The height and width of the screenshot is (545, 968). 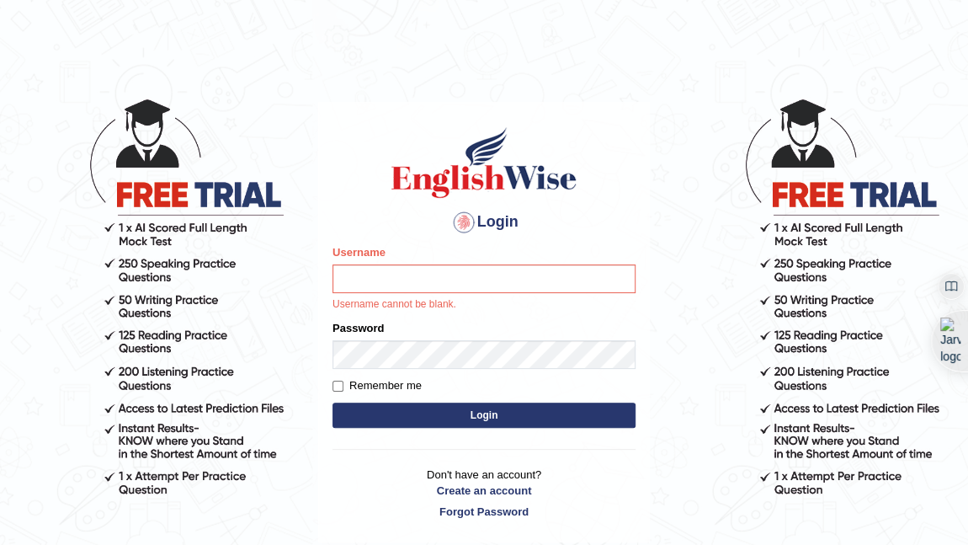 What do you see at coordinates (484, 222) in the screenshot?
I see `h4: Login` at bounding box center [484, 222].